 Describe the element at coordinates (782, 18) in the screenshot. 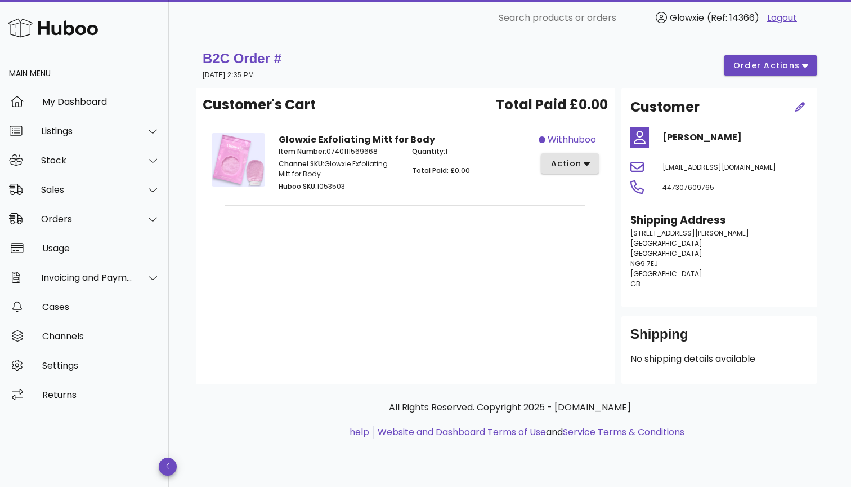

I see `a: Logout` at that location.